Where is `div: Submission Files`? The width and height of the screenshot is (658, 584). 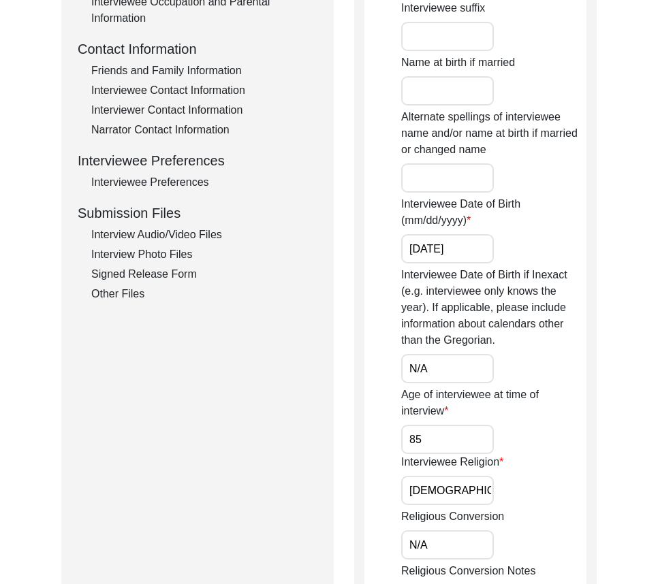
div: Submission Files is located at coordinates (197, 213).